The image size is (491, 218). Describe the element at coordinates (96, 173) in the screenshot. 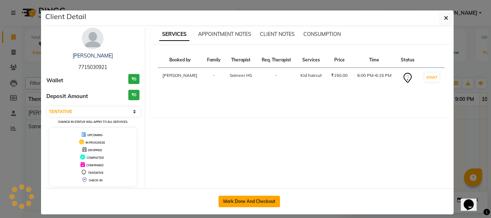

I see `span: TENTATIVE` at that location.